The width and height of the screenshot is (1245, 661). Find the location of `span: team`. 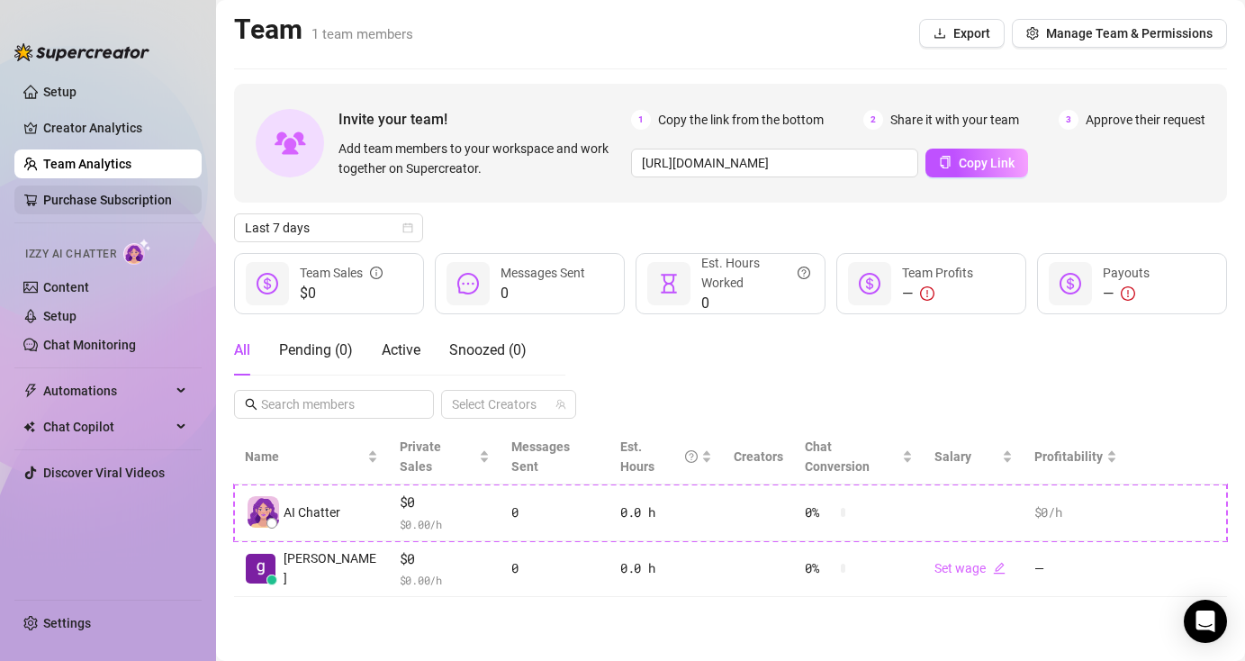

span: team is located at coordinates (561, 404).